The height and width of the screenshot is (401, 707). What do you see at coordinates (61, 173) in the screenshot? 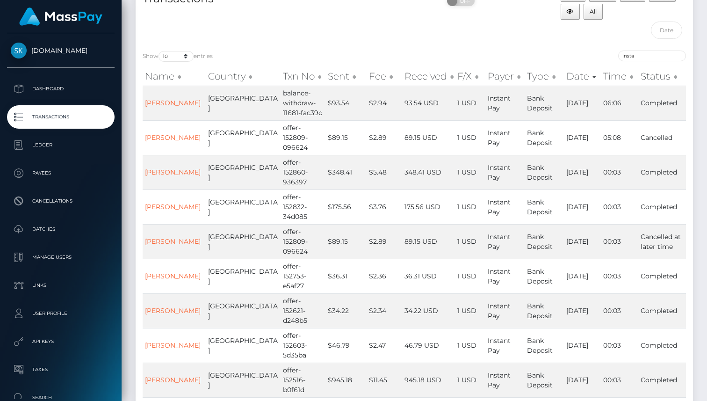
I see `a: Payees` at bounding box center [61, 173].